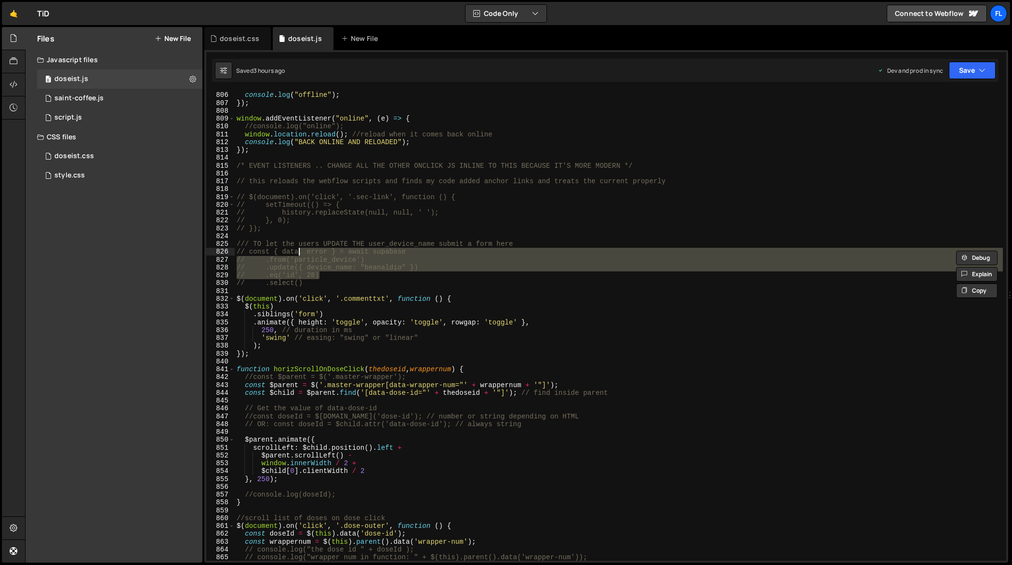  I want to click on div: 859, so click(220, 510).